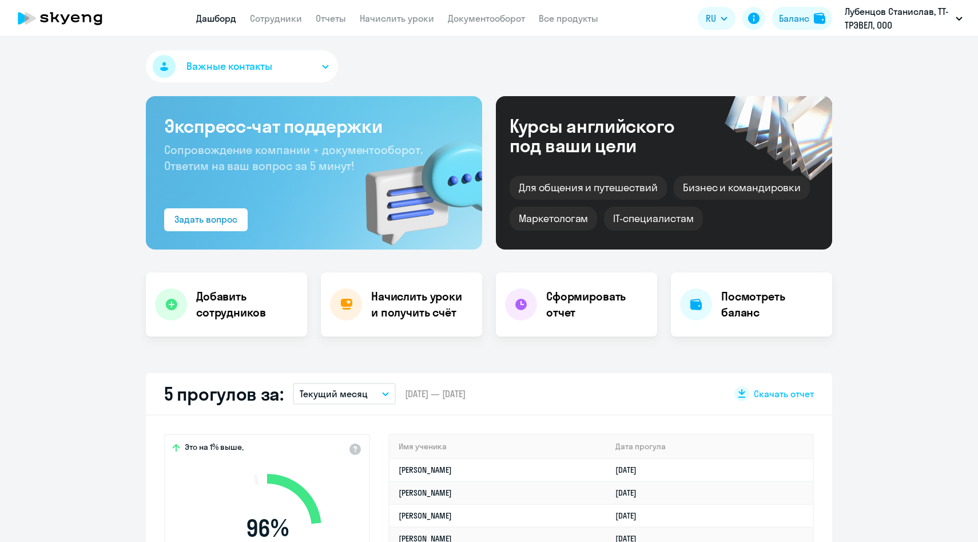 The width and height of the screenshot is (978, 542). Describe the element at coordinates (242, 66) in the screenshot. I see `button: Важные контакты` at that location.